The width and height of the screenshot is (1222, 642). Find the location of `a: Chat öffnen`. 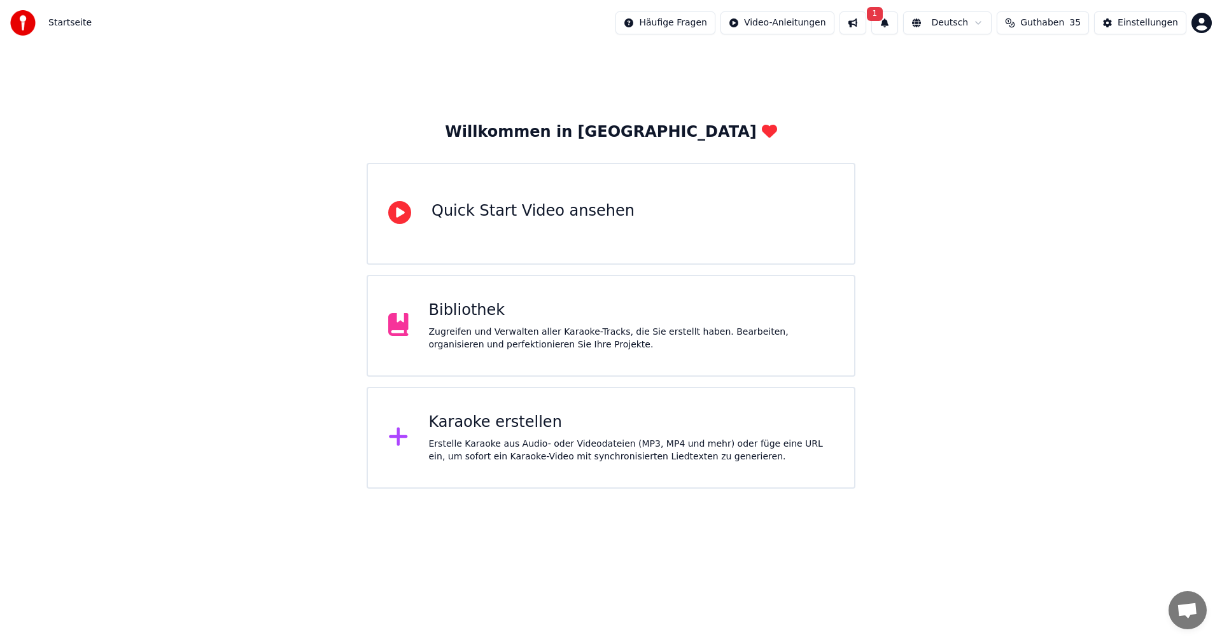

a: Chat öffnen is located at coordinates (1188, 611).